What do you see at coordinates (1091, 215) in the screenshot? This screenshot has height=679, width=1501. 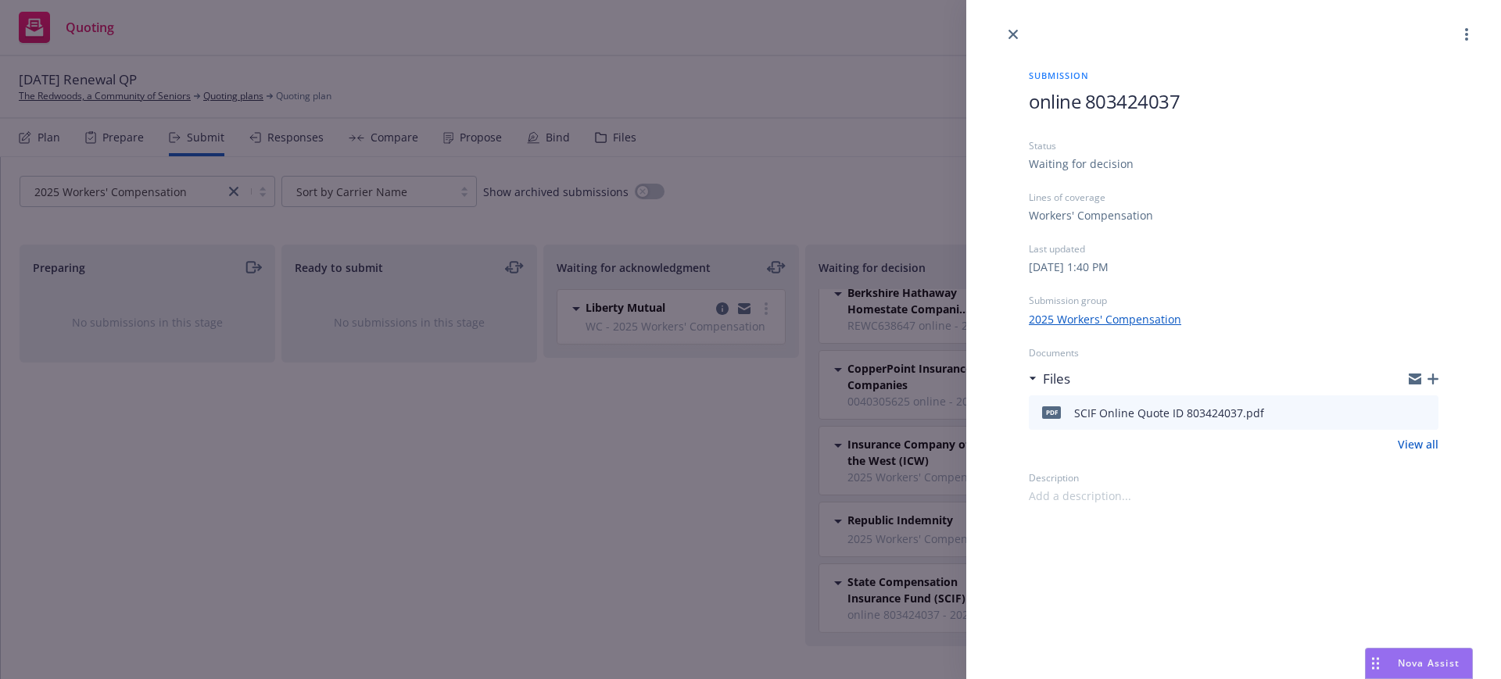 I see `div: Workers' Compensation` at bounding box center [1091, 215].